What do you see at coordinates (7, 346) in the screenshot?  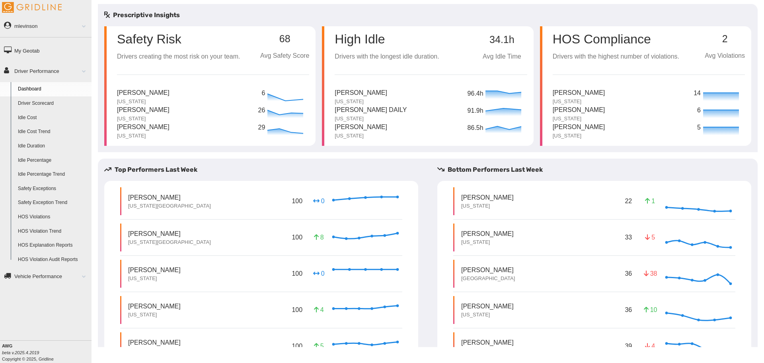 I see `b: AWG` at bounding box center [7, 346].